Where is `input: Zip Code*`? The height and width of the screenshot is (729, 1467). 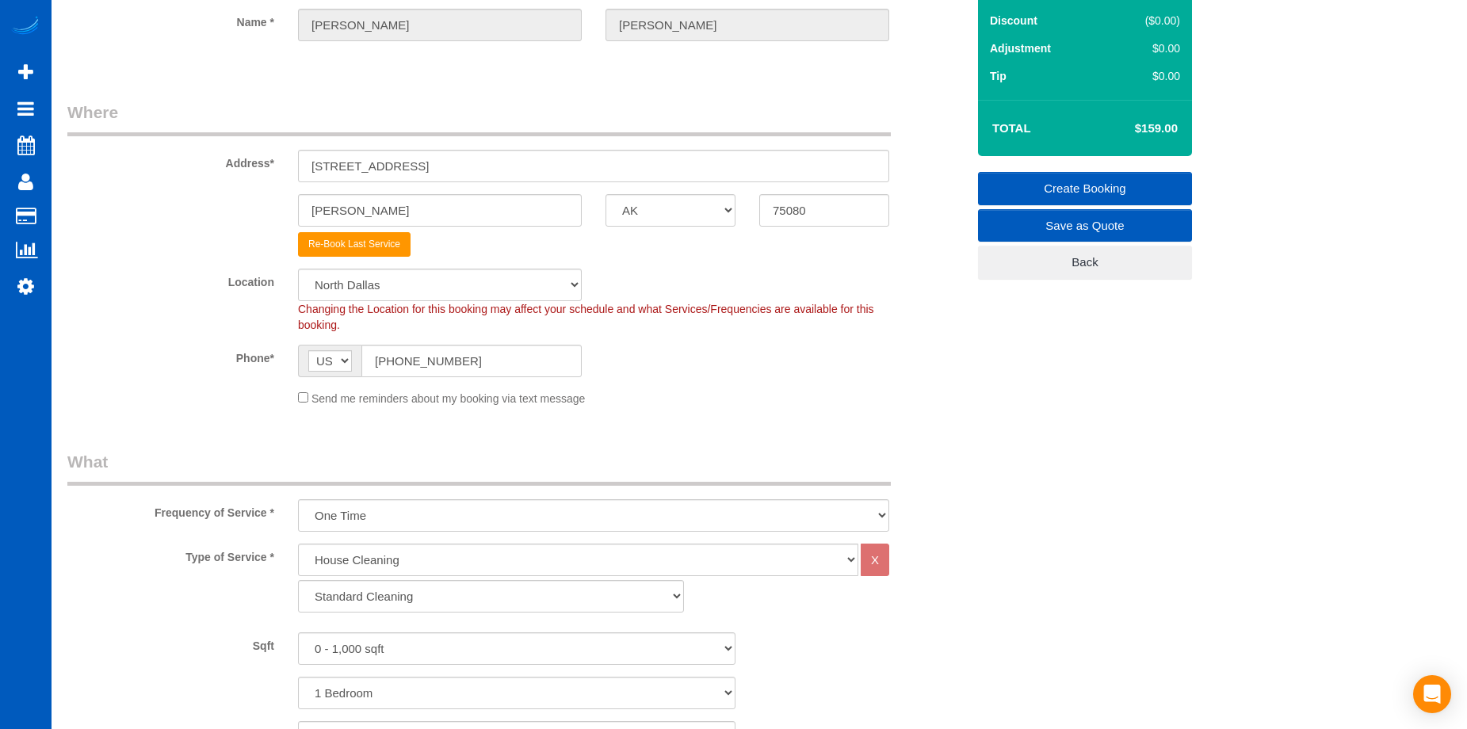 input: Zip Code* is located at coordinates (825, 210).